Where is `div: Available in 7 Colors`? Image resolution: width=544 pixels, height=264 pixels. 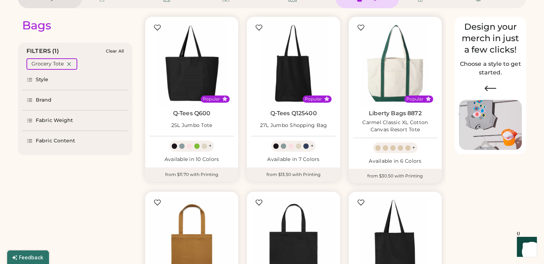 div: Available in 7 Colors is located at coordinates (293, 160).